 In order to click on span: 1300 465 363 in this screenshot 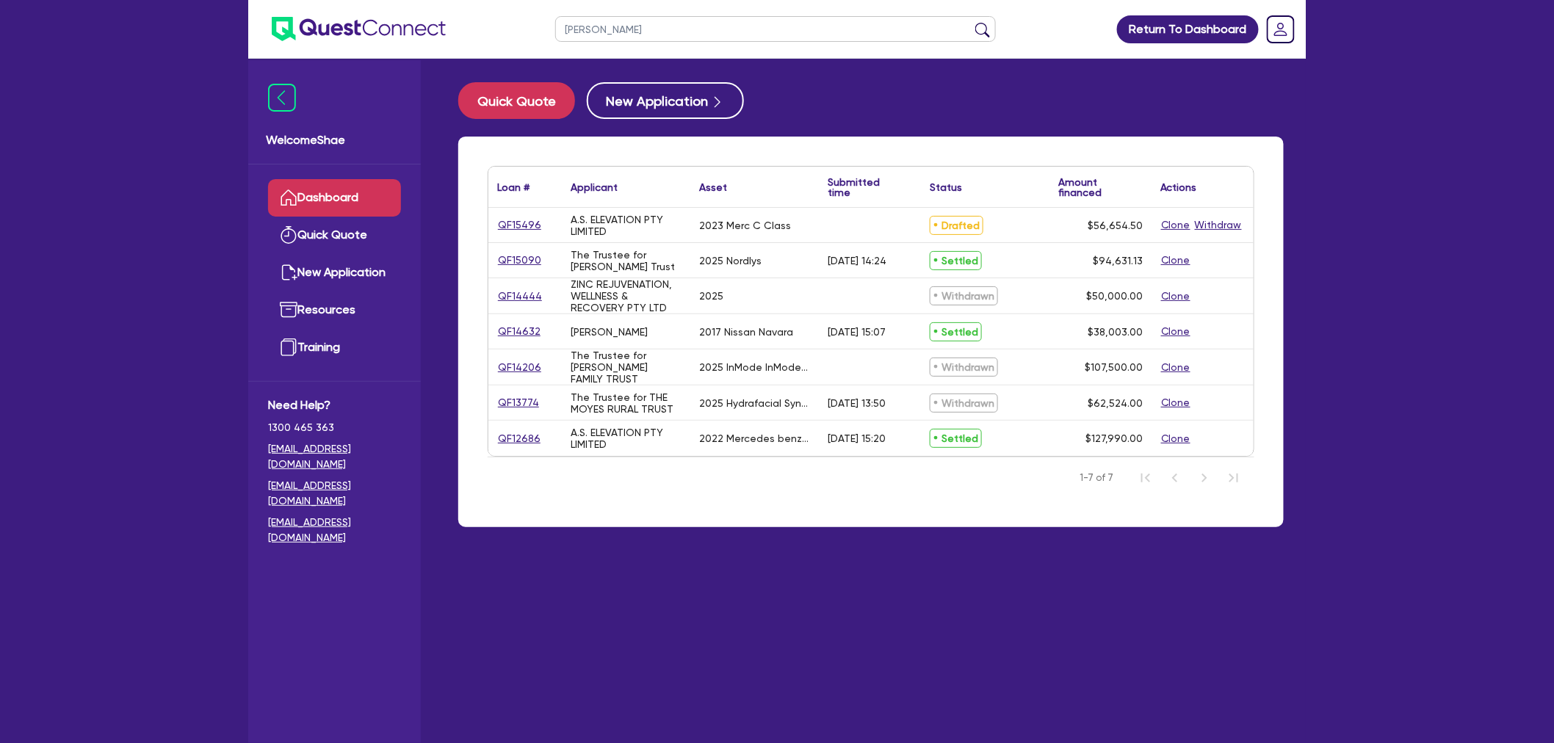, I will do `click(334, 427)`.